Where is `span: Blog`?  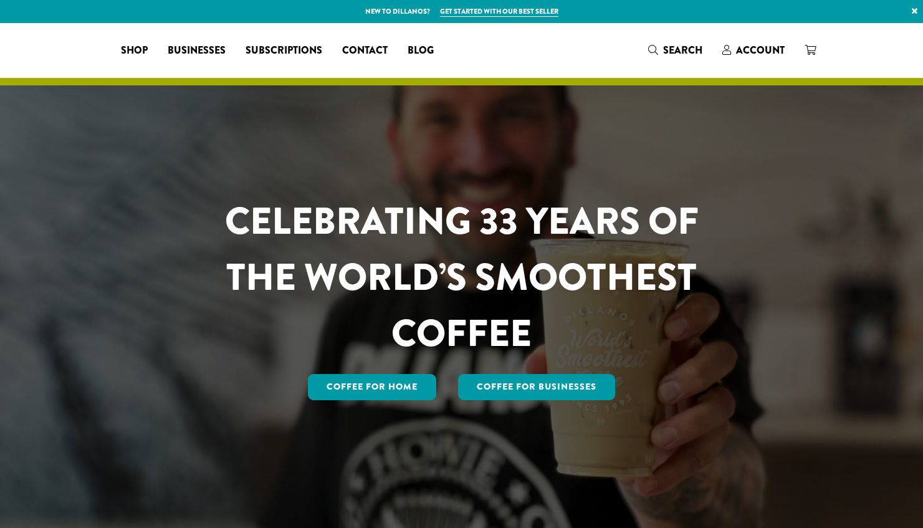
span: Blog is located at coordinates (421, 51).